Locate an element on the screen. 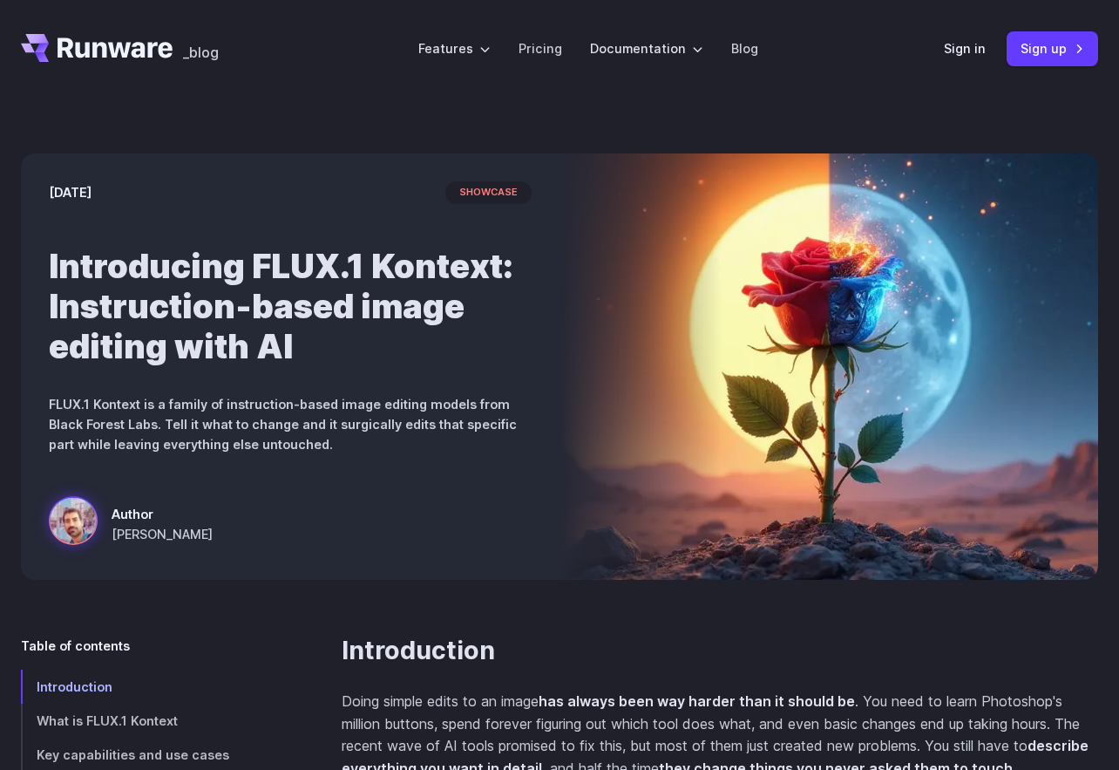  span: What is FLUX.1 Kontext is located at coordinates (107, 720).